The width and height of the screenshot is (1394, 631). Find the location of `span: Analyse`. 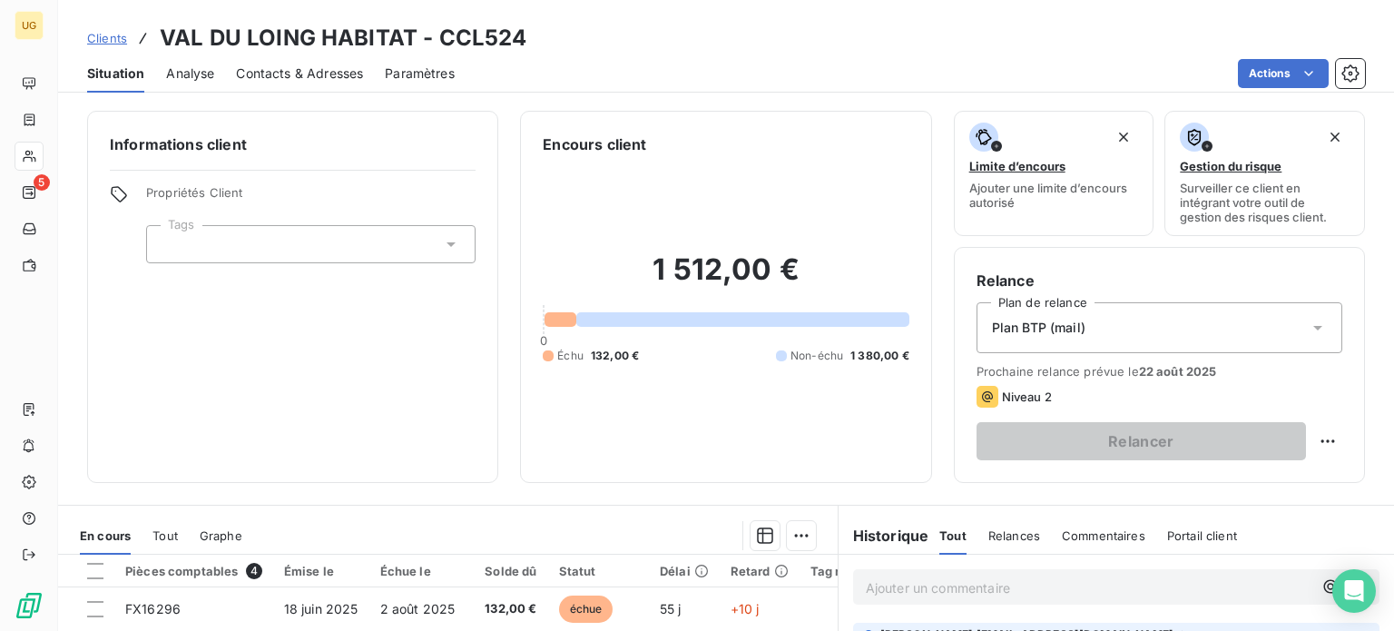

span: Analyse is located at coordinates (190, 73).